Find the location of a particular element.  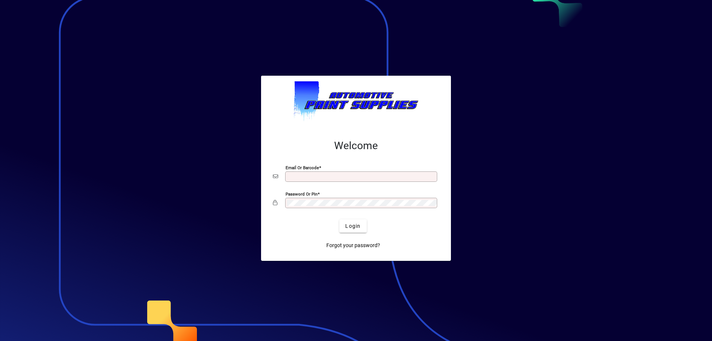

span: Login is located at coordinates (352, 226).